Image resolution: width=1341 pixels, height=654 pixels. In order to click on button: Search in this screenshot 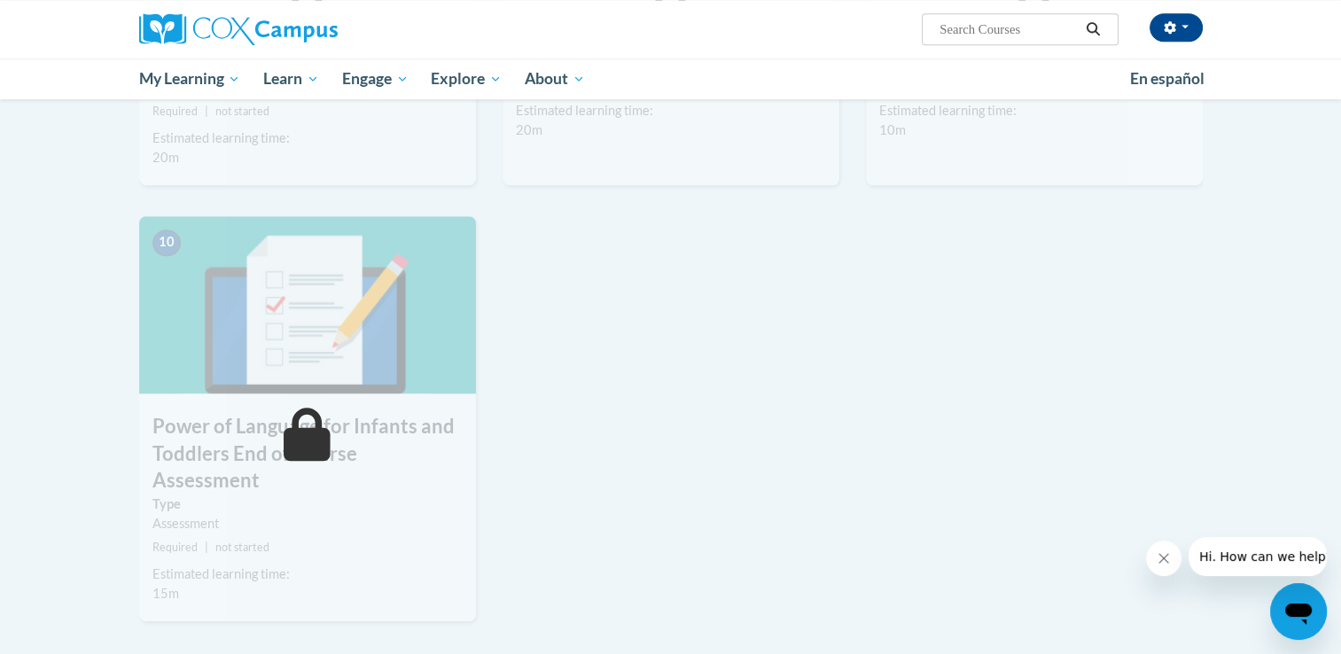, I will do `click(1093, 29)`.